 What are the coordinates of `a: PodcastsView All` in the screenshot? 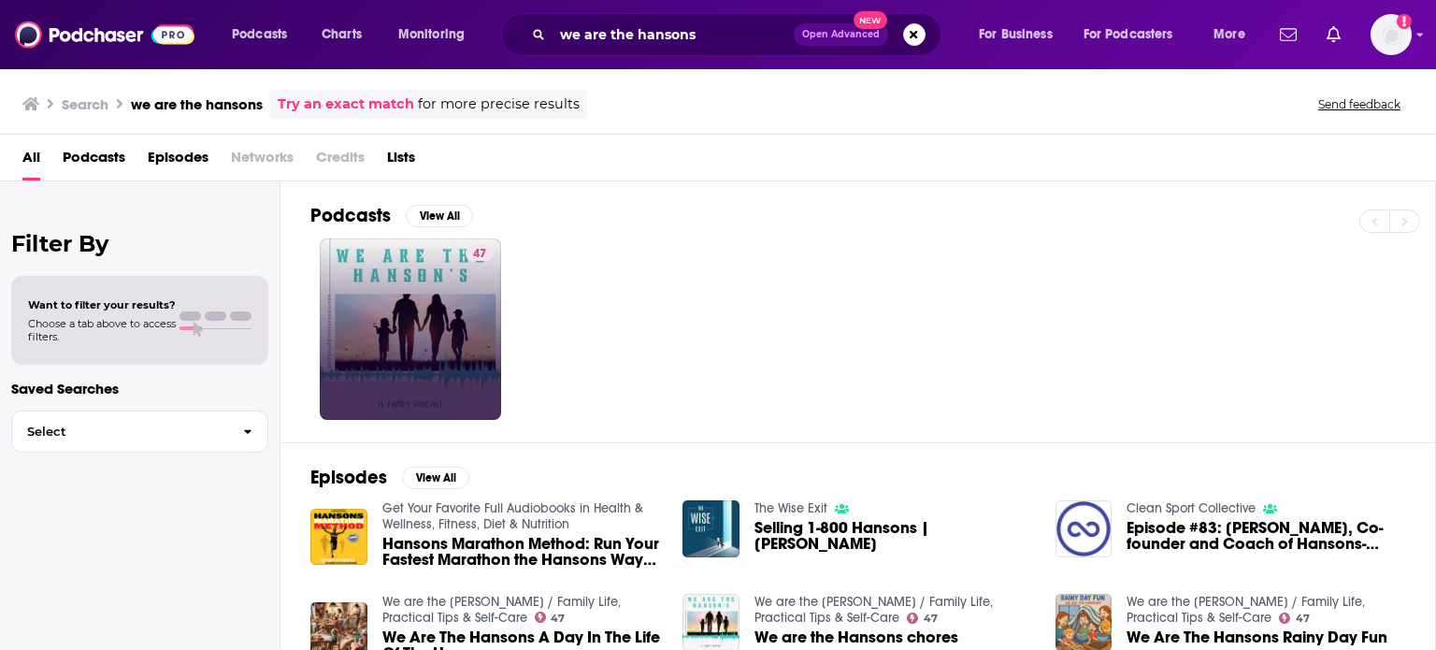 It's located at (392, 215).